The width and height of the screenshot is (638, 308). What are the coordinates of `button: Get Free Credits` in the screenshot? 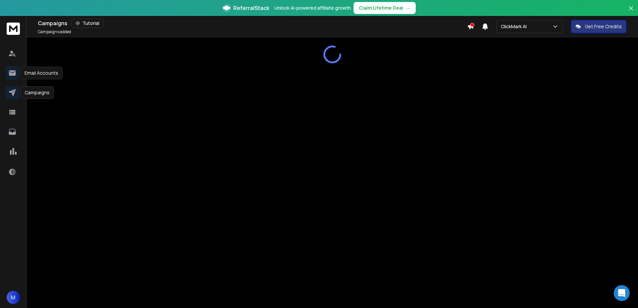 It's located at (598, 27).